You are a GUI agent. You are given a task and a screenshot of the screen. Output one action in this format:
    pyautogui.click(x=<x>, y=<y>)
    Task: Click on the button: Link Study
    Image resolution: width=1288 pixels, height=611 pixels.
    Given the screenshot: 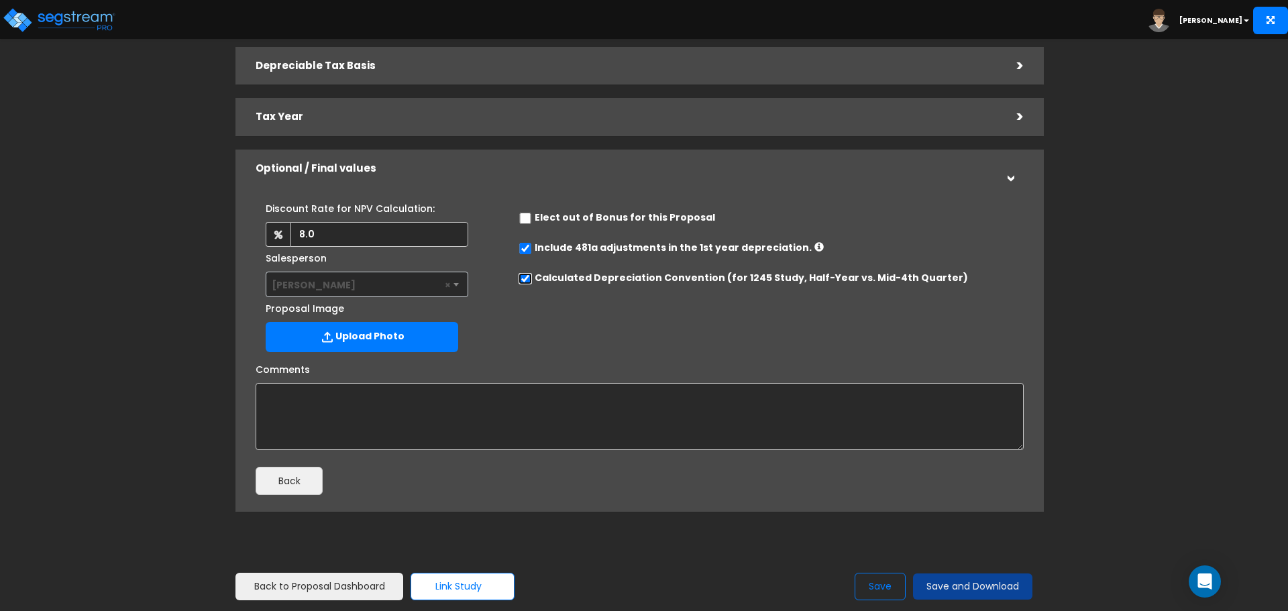 What is the action you would take?
    pyautogui.click(x=462, y=586)
    